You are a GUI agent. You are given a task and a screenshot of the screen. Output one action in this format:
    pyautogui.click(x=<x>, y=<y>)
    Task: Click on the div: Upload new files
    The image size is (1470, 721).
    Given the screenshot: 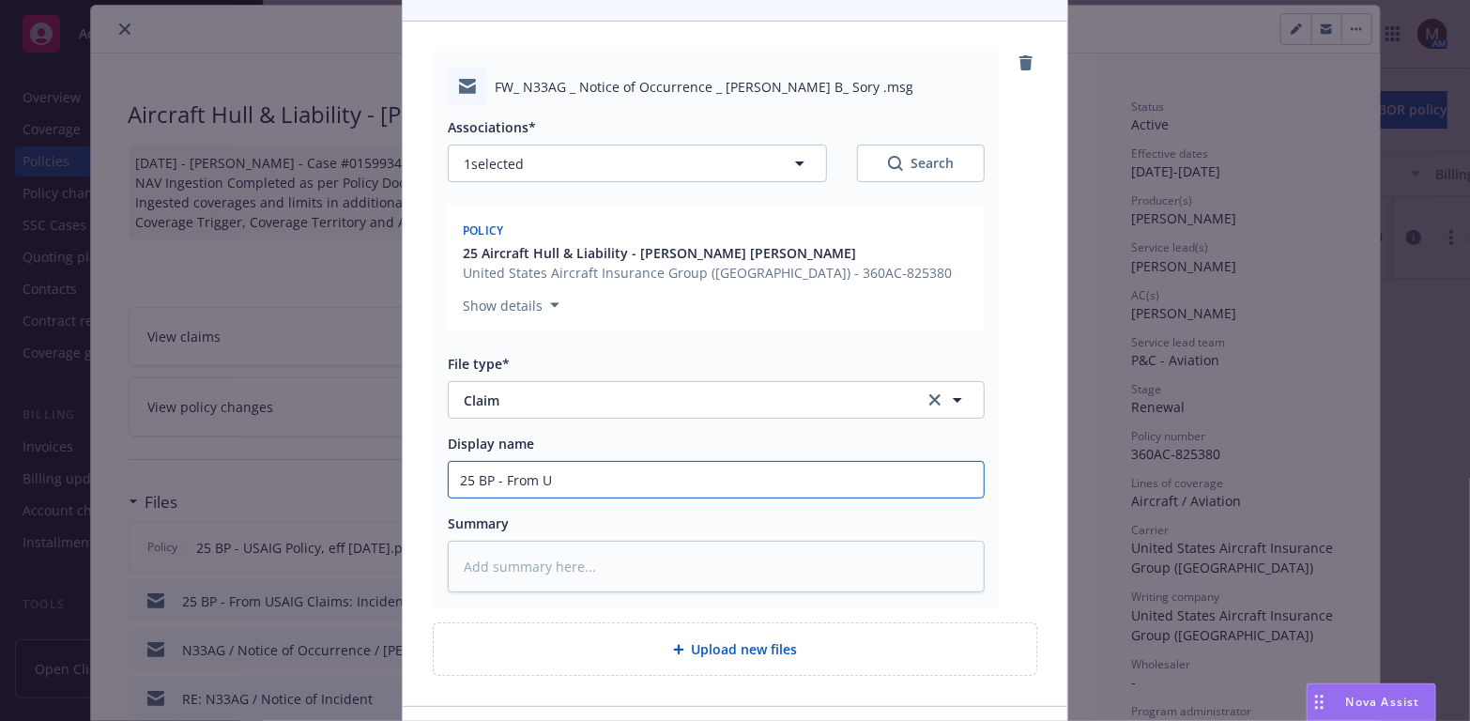 What is the action you would take?
    pyautogui.click(x=735, y=649)
    